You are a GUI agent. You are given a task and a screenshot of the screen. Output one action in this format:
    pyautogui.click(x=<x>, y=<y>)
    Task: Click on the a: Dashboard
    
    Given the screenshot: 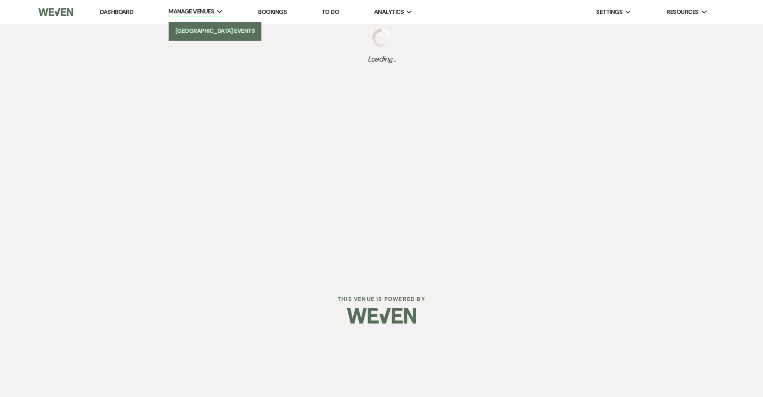 What is the action you would take?
    pyautogui.click(x=116, y=12)
    